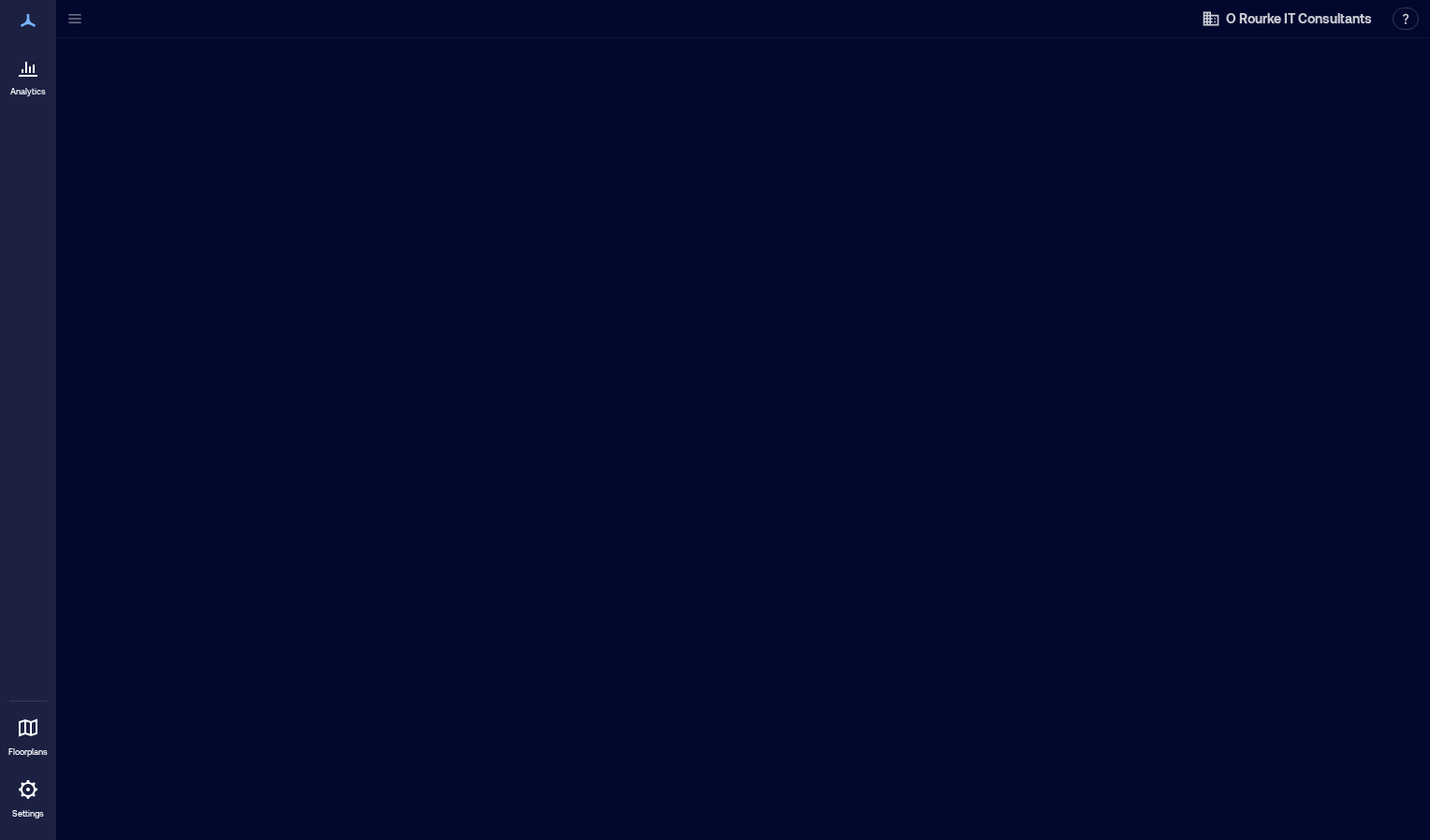  What do you see at coordinates (28, 92) in the screenshot?
I see `p: Analytics` at bounding box center [28, 92].